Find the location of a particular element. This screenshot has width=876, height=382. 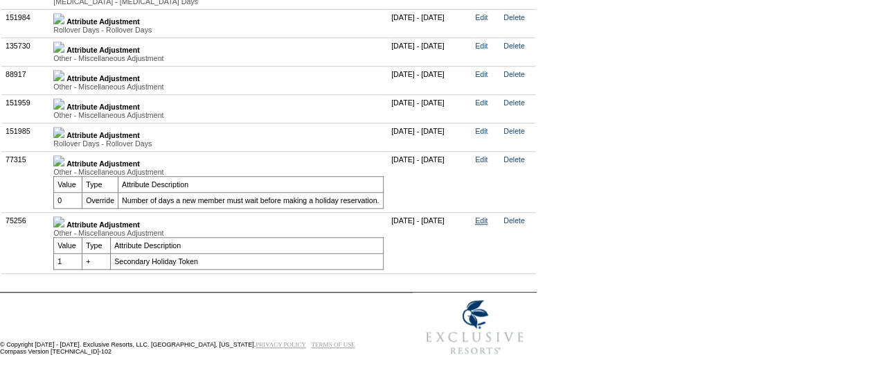

td: 0 is located at coordinates (68, 200).